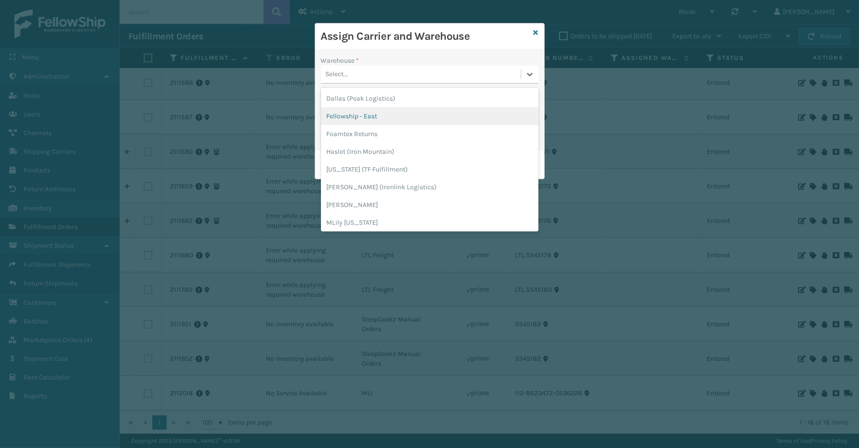 The image size is (859, 448). Describe the element at coordinates (430, 98) in the screenshot. I see `div: Dallas (Peak Logistics)` at that location.